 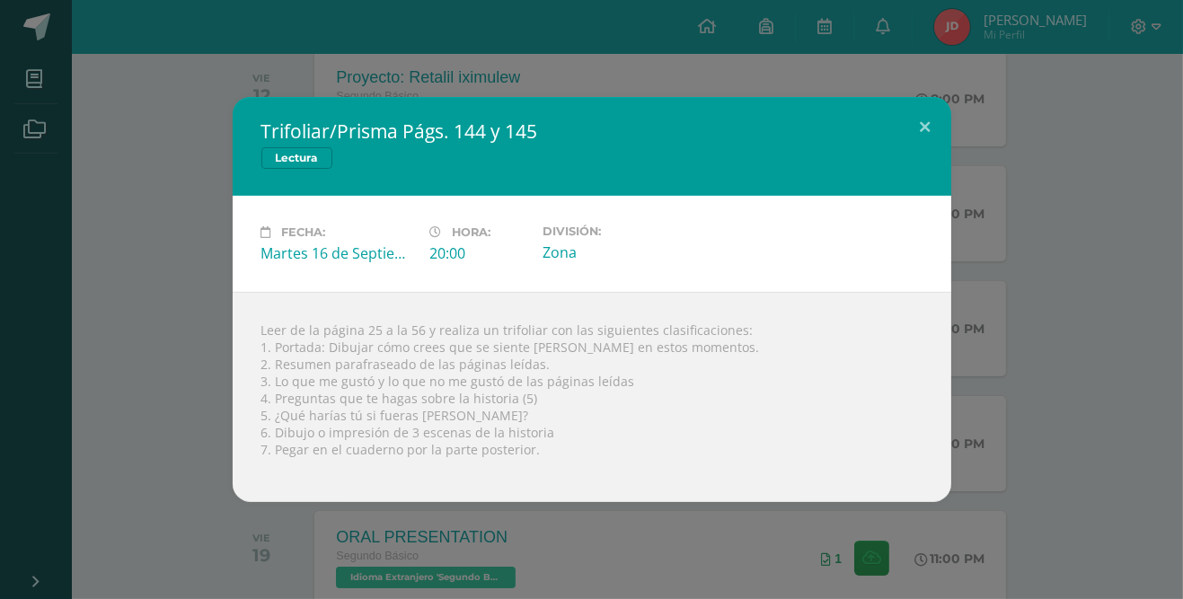 I want to click on label: División:, so click(x=620, y=231).